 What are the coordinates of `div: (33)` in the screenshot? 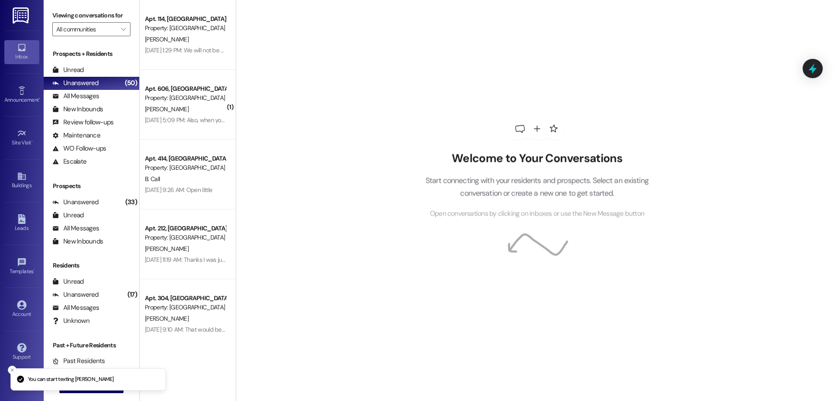 It's located at (131, 202).